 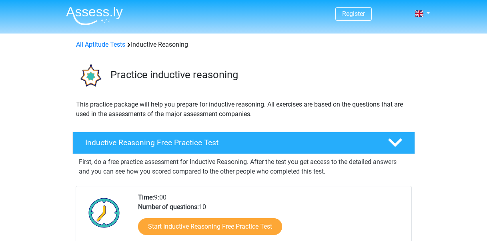 I want to click on a: Register, so click(x=353, y=14).